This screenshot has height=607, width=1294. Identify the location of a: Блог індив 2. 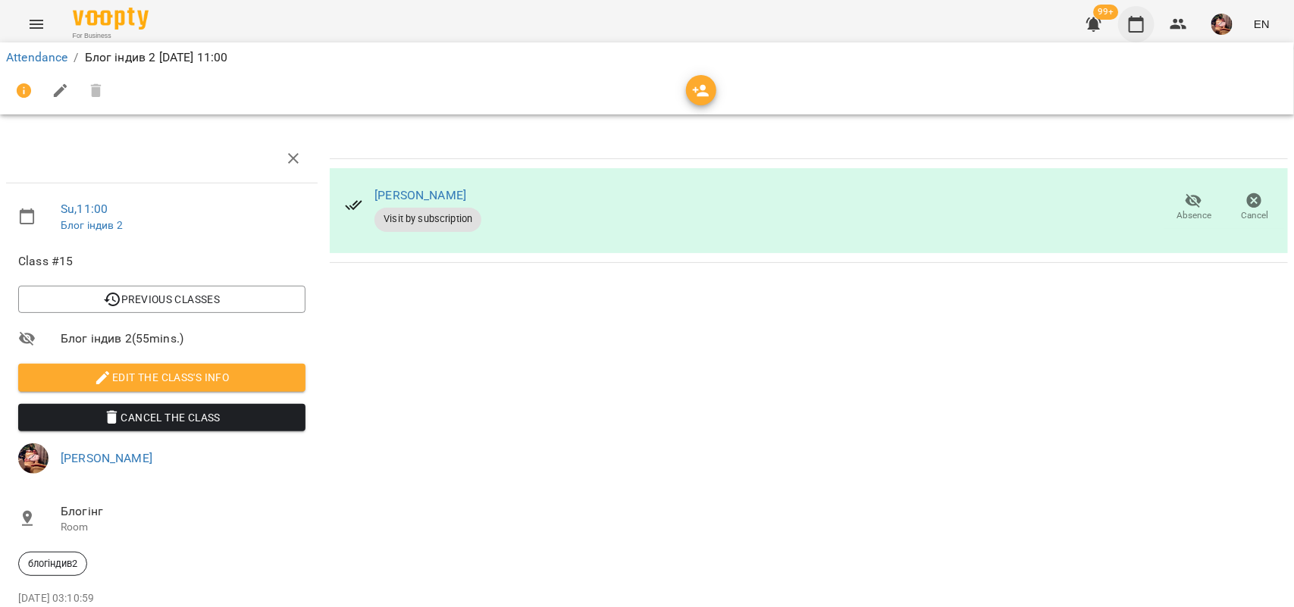
(92, 225).